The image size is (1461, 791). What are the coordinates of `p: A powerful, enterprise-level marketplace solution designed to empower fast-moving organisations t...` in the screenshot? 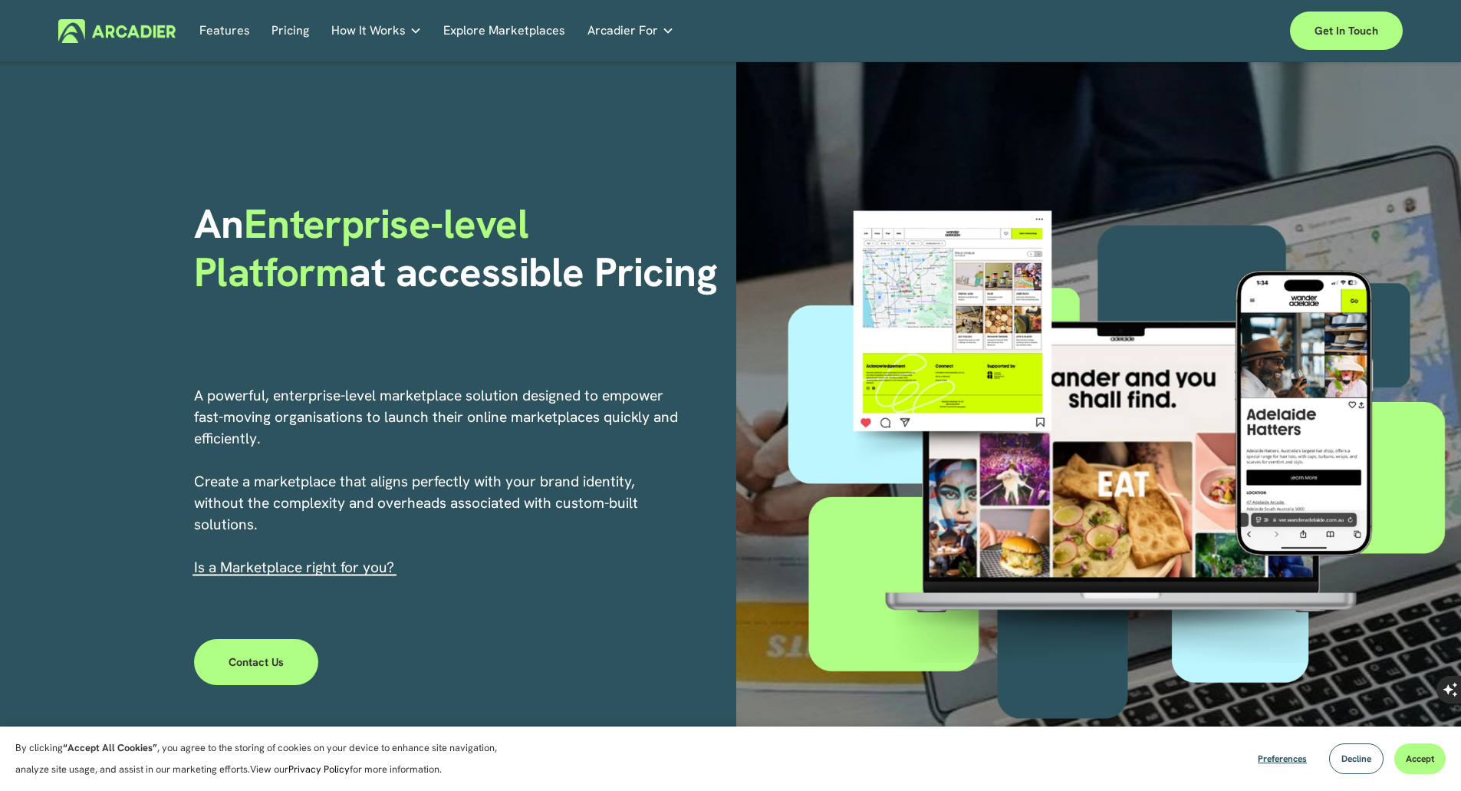 It's located at (437, 482).